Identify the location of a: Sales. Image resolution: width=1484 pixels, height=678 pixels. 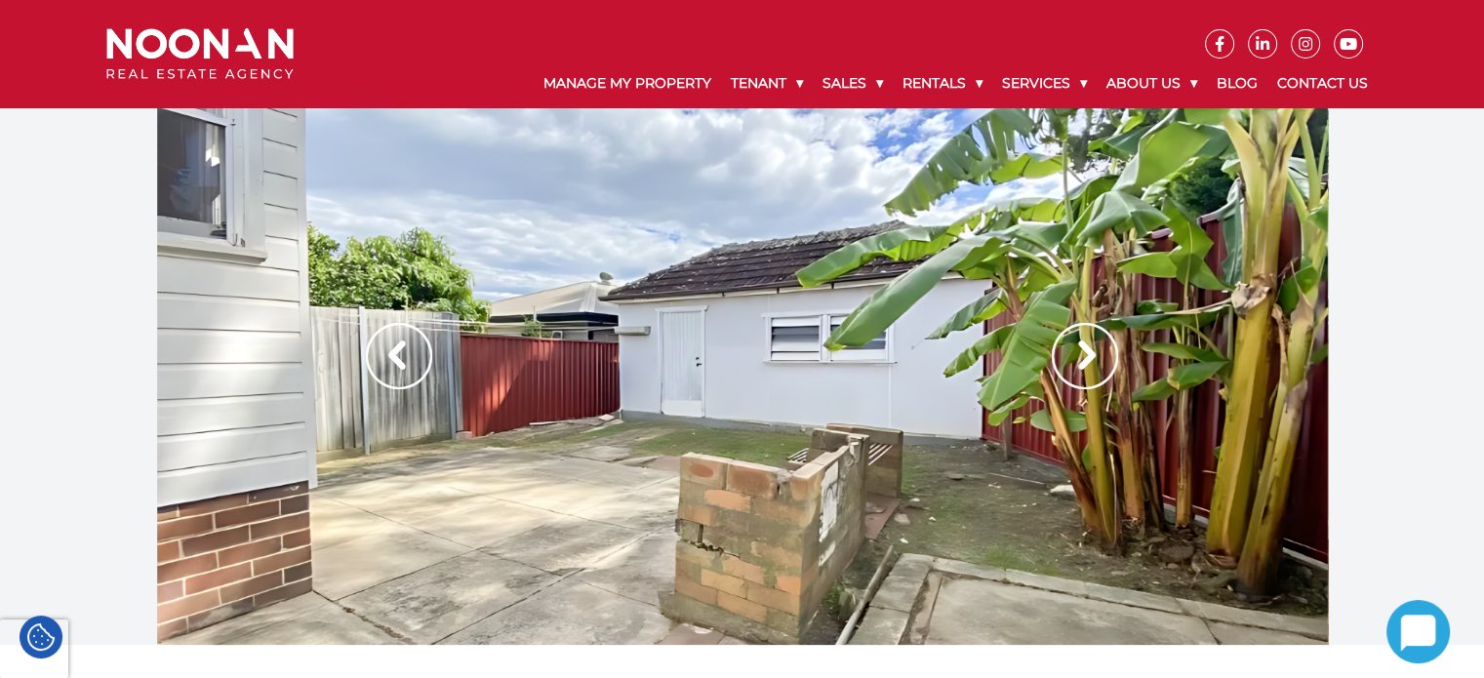
(853, 83).